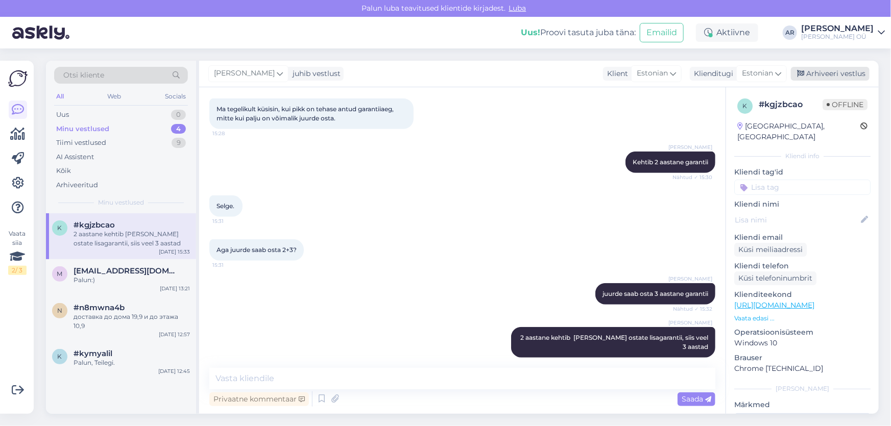  I want to click on span: Minu vestlused, so click(121, 203).